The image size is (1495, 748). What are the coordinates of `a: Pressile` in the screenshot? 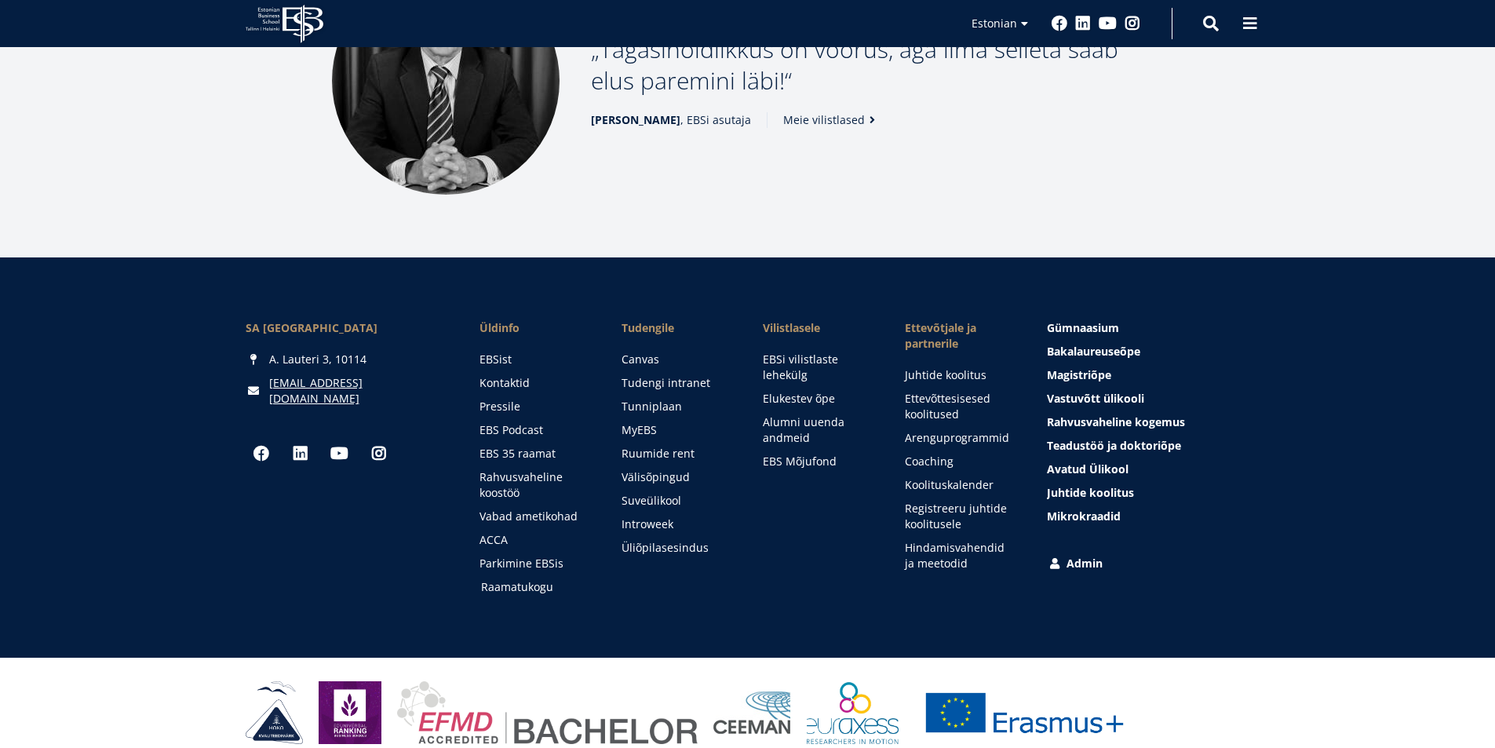 It's located at (534, 407).